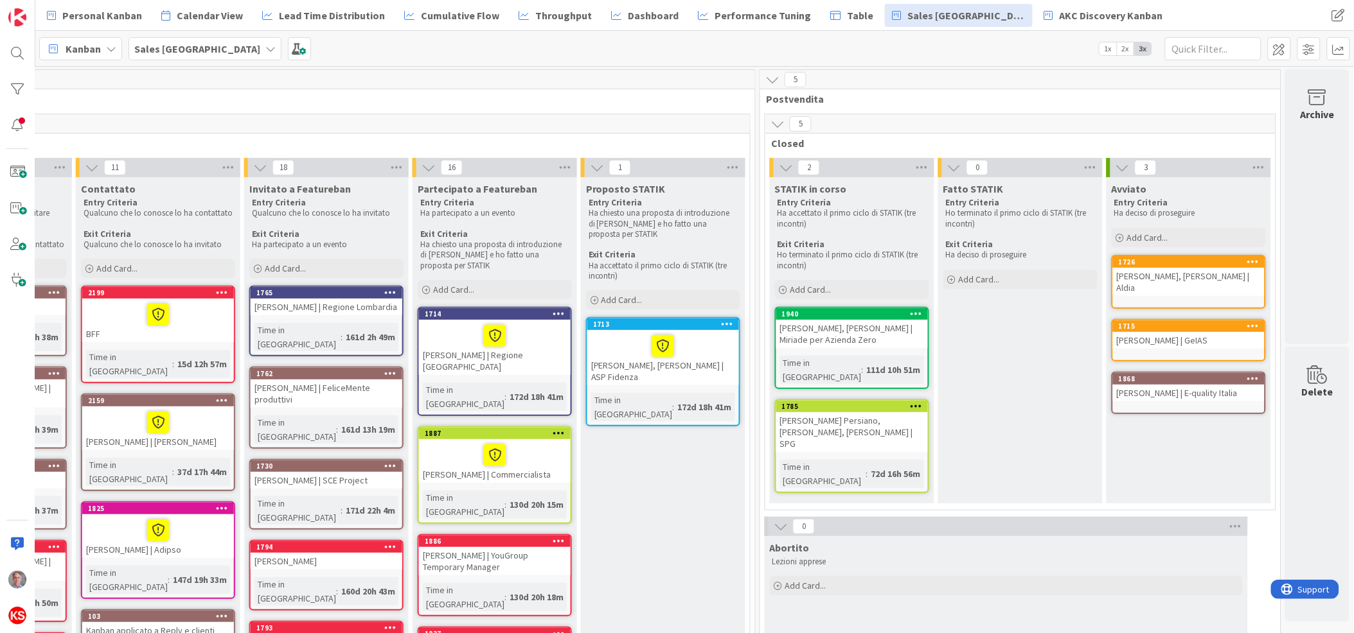 This screenshot has width=1354, height=633. What do you see at coordinates (620, 168) in the screenshot?
I see `span: 1` at bounding box center [620, 168].